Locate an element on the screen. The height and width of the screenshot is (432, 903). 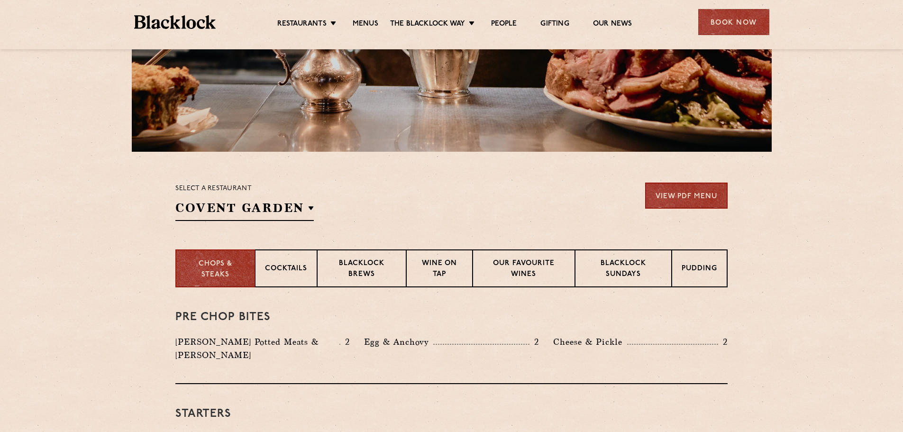
a: Menus is located at coordinates (366, 25).